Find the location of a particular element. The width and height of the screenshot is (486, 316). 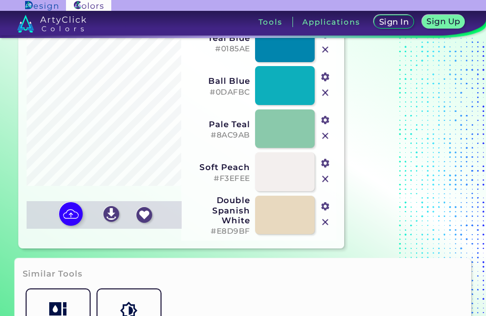

img: icon_download_white.svg is located at coordinates (111, 214).